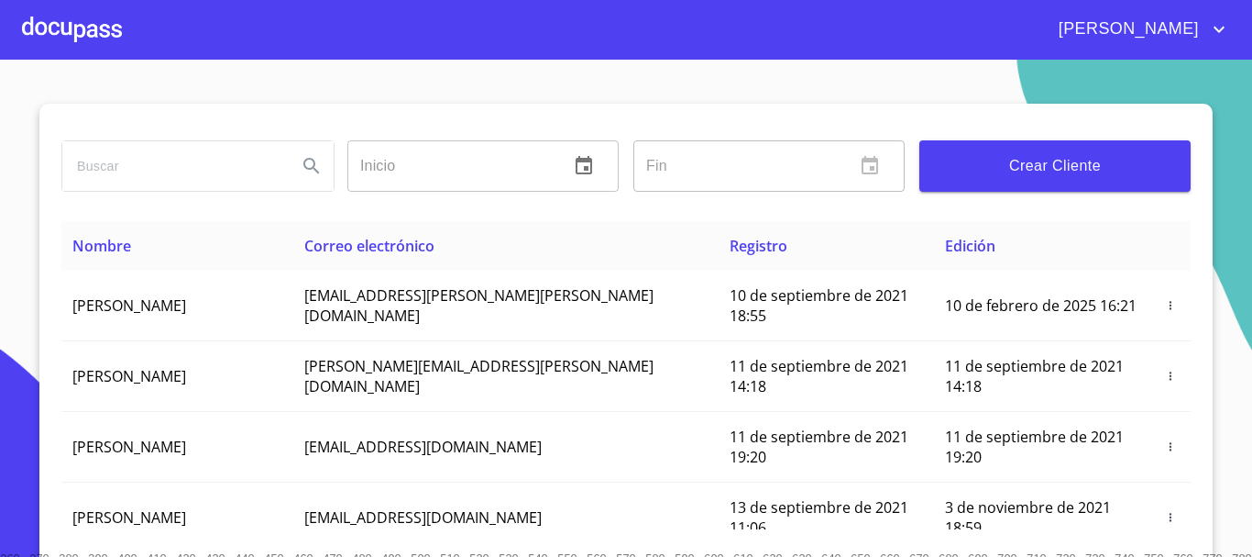 This screenshot has height=557, width=1252. Describe the element at coordinates (102, 246) in the screenshot. I see `span: Nombre` at that location.